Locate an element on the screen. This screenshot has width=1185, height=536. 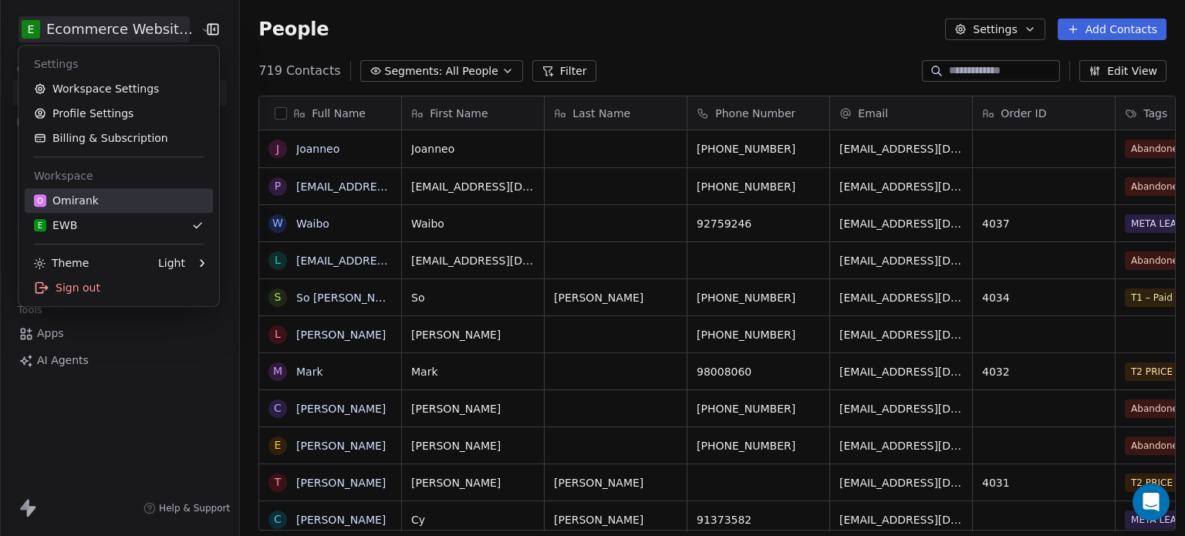
div: Sign out is located at coordinates (119, 288).